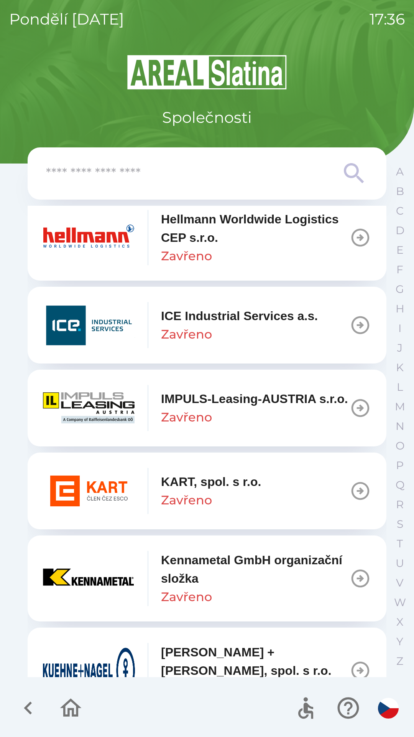 The height and width of the screenshot is (737, 414). Describe the element at coordinates (400, 367) in the screenshot. I see `p: K` at that location.